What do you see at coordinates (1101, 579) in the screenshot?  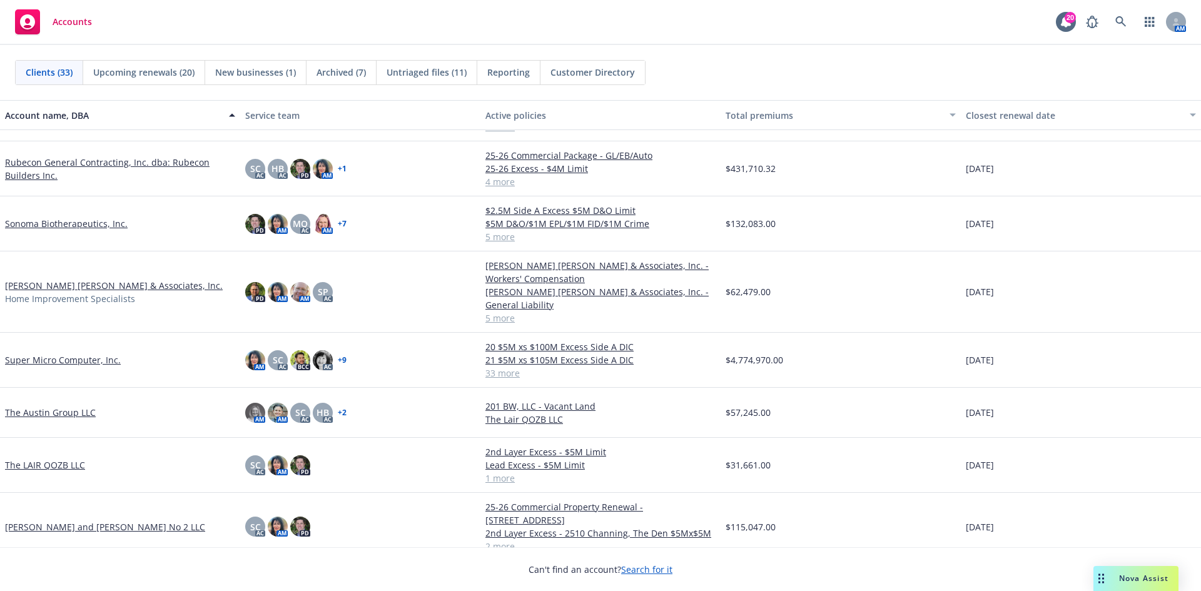 I see `div: Drag to move` at bounding box center [1101, 579].